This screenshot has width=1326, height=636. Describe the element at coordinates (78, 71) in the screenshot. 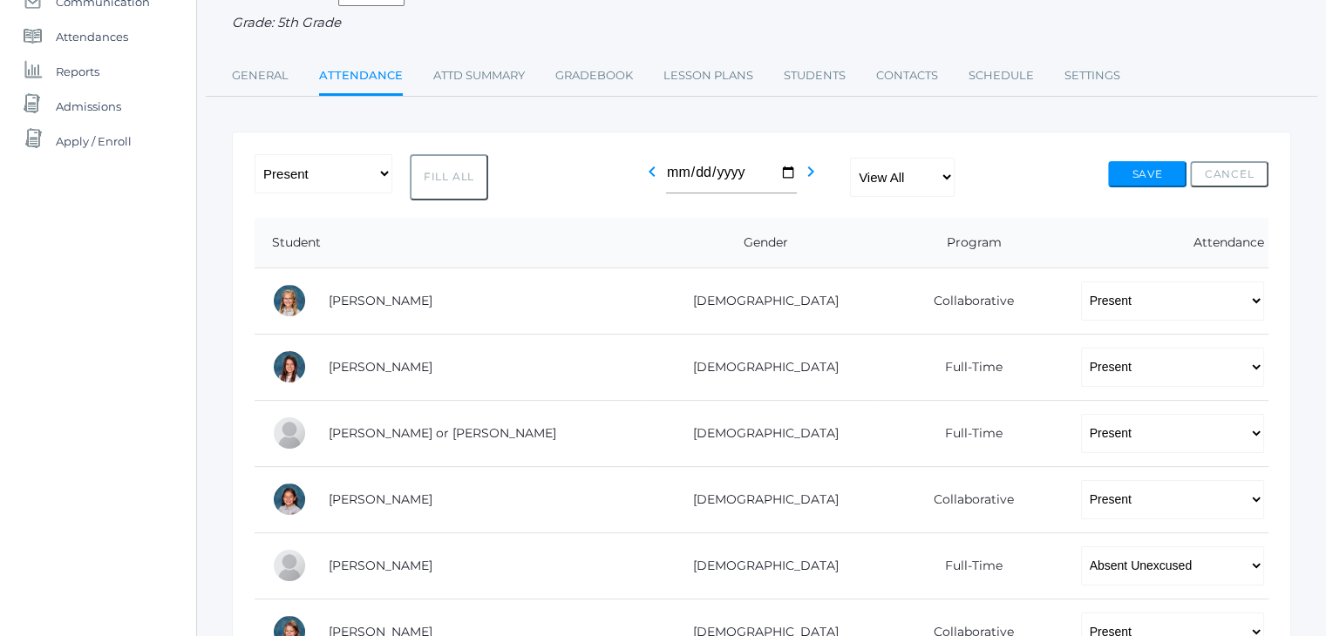

I see `span: Reports` at that location.